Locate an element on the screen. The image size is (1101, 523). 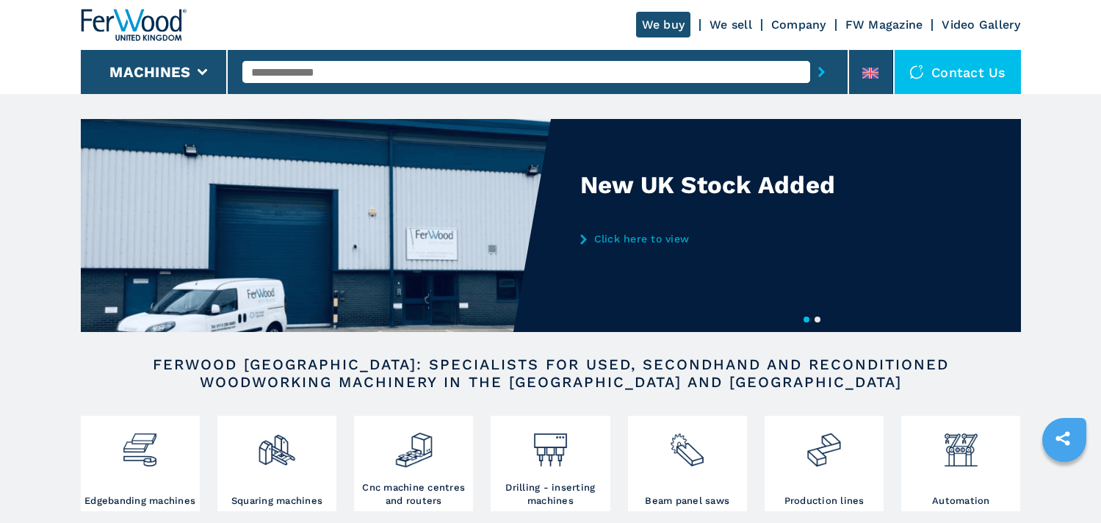
h3: Beam panel saws is located at coordinates (687, 501).